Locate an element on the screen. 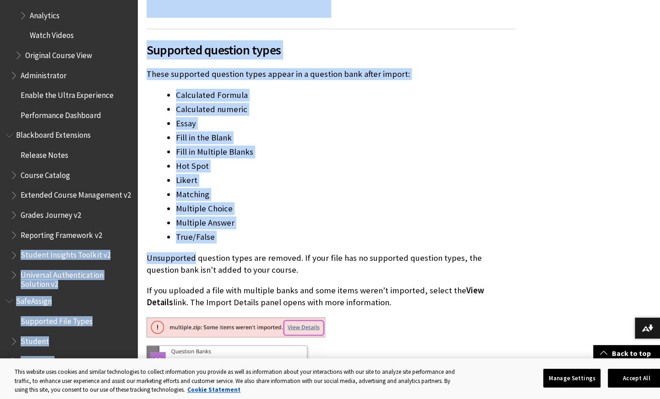  span: Watch Videos is located at coordinates (52, 33).